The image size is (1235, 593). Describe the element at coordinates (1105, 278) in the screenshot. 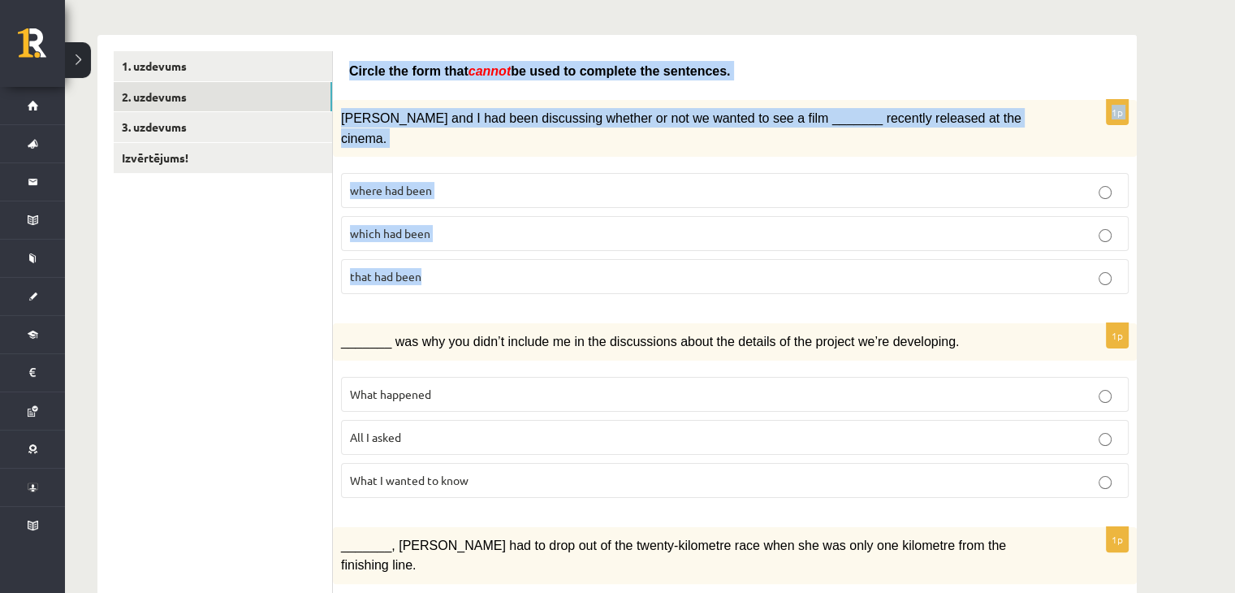

I see `input: that had been` at that location.